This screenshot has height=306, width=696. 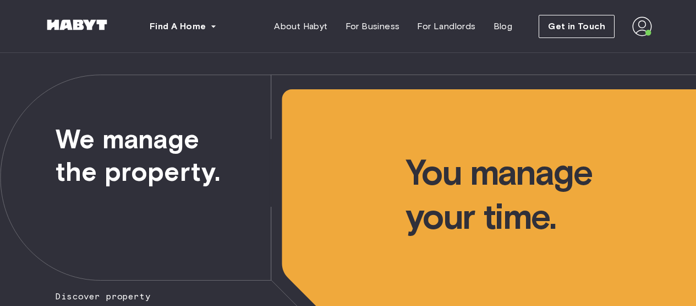 What do you see at coordinates (577, 26) in the screenshot?
I see `button: Get in Touch` at bounding box center [577, 26].